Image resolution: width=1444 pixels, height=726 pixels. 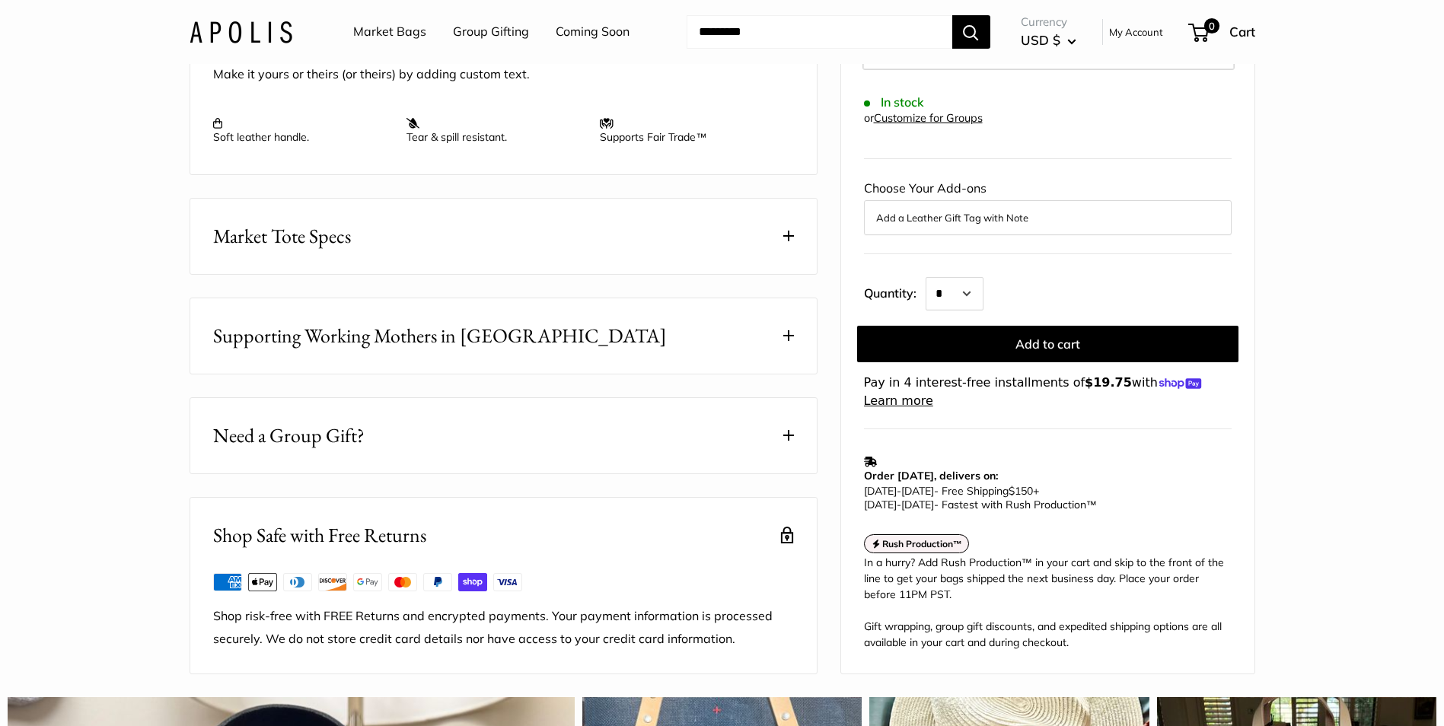 What do you see at coordinates (320, 535) in the screenshot?
I see `h2: Shop Safe with Free Returns` at bounding box center [320, 535].